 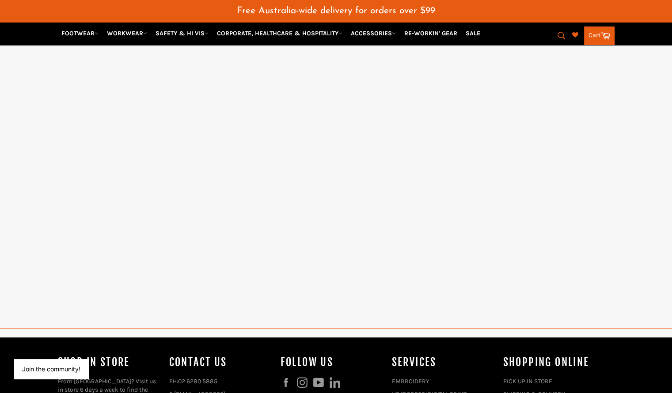 What do you see at coordinates (600, 36) in the screenshot?
I see `a: Cart` at bounding box center [600, 36].